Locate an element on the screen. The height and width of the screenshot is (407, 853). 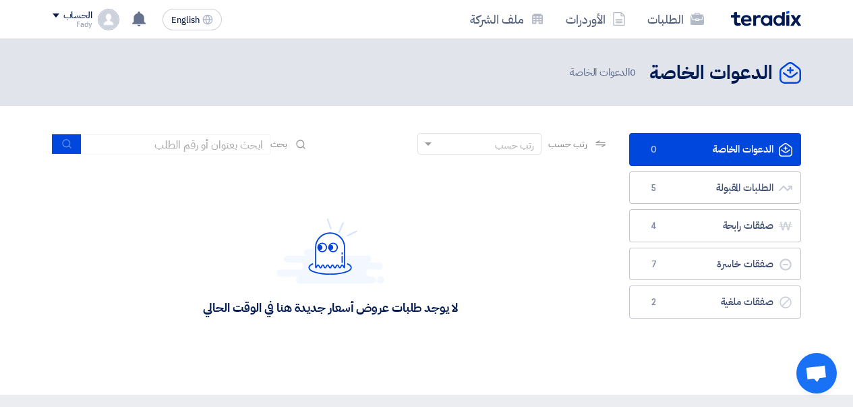
span: بحث is located at coordinates (279, 144).